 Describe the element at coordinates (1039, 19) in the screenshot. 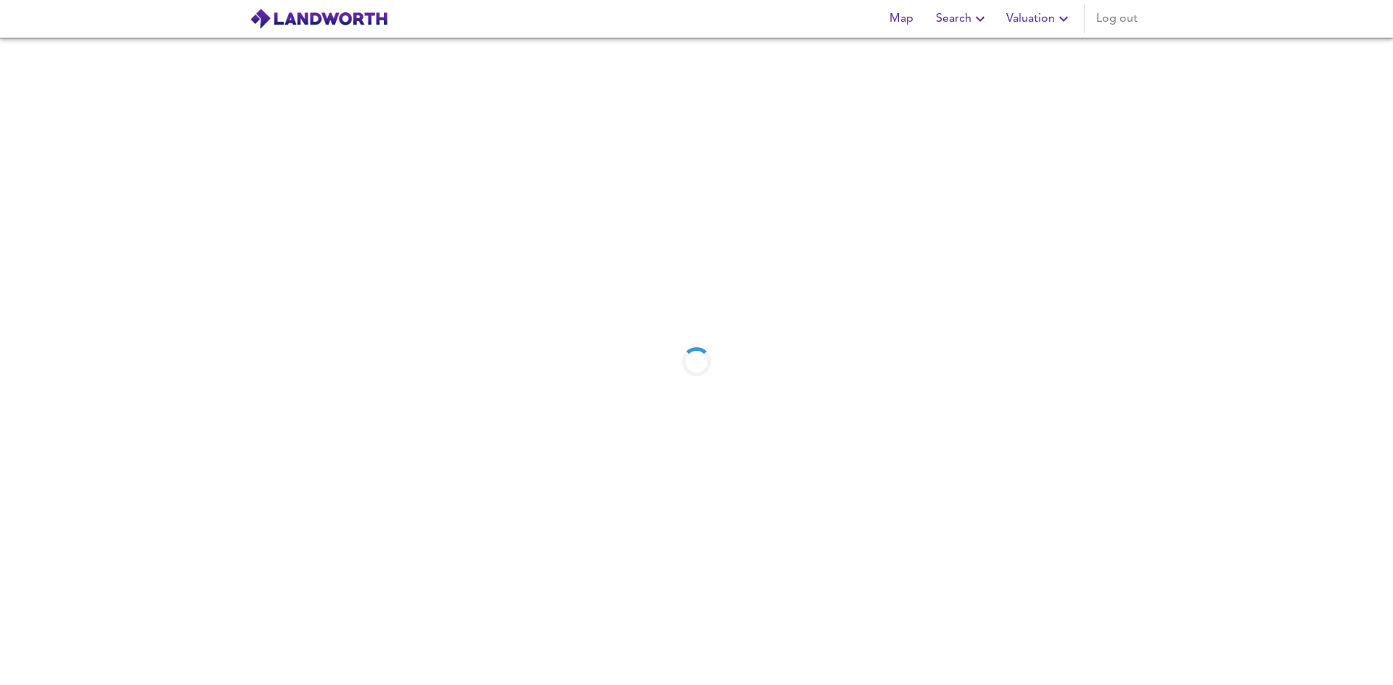

I see `span: Valuation` at that location.